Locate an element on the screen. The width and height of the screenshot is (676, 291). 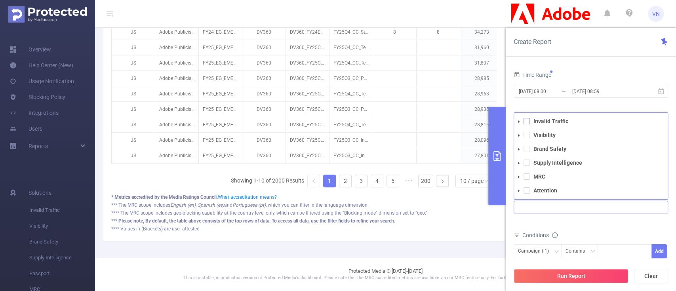
p: FY25Q4_CC_Student_CCPro_RO_RO_BacktoSchool-Promo_ST_160x600_NA_NA.jpg [5583271] is located at coordinates (351, 32).